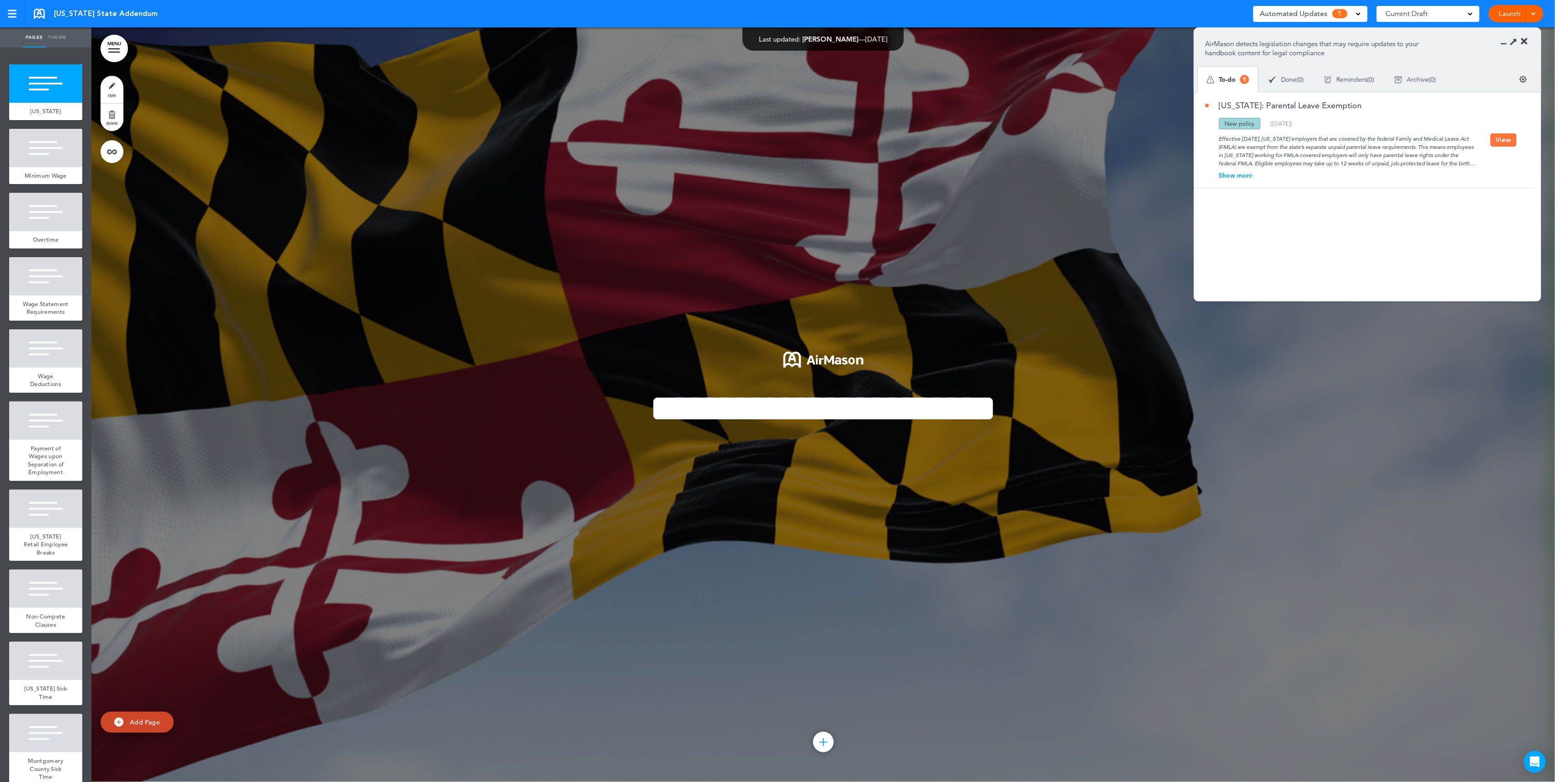 The width and height of the screenshot is (1555, 782). I want to click on a: Non-Compete Clauses, so click(46, 621).